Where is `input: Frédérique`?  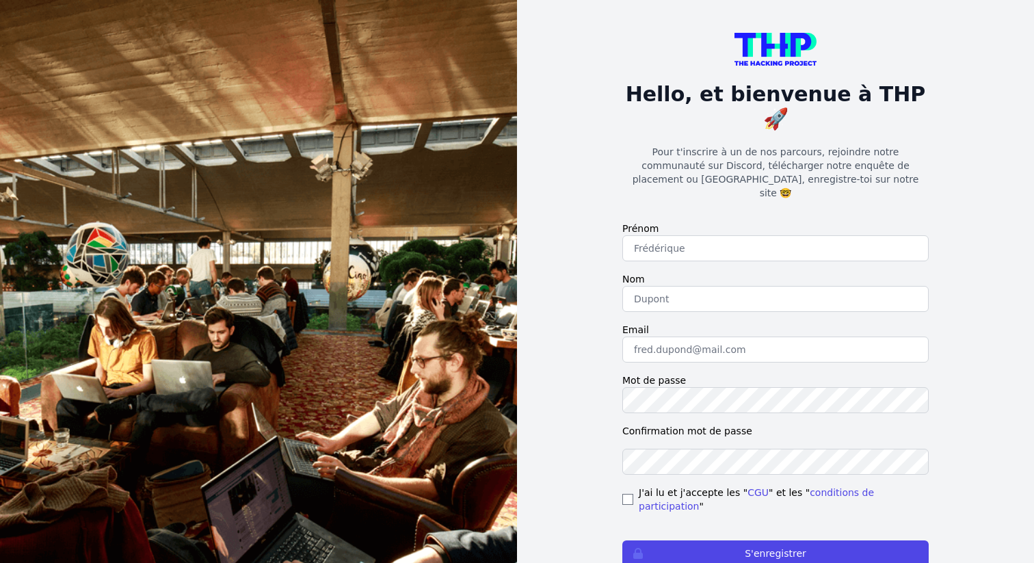
input: Frédérique is located at coordinates (775, 248).